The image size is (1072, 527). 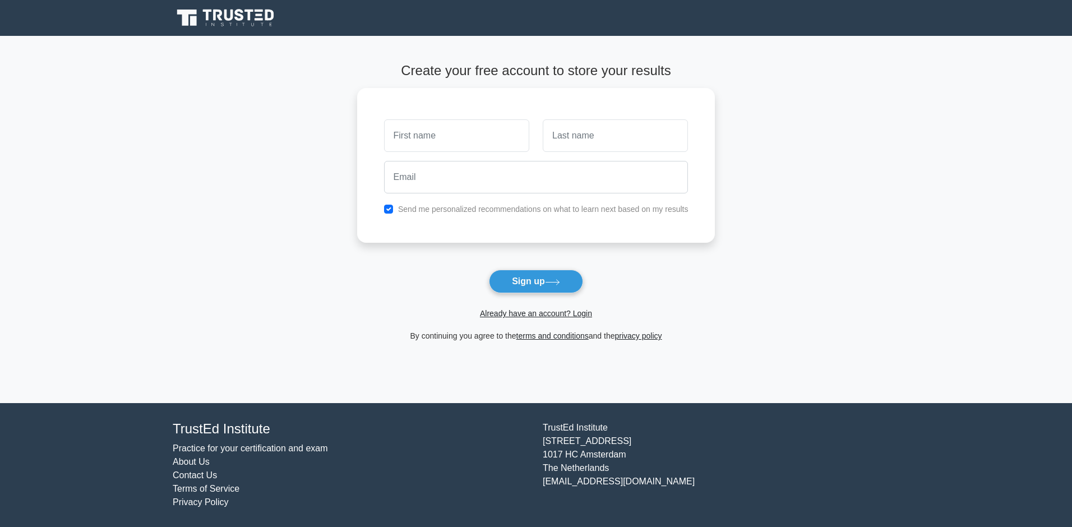 I want to click on a: Already have an account? Login, so click(x=536, y=313).